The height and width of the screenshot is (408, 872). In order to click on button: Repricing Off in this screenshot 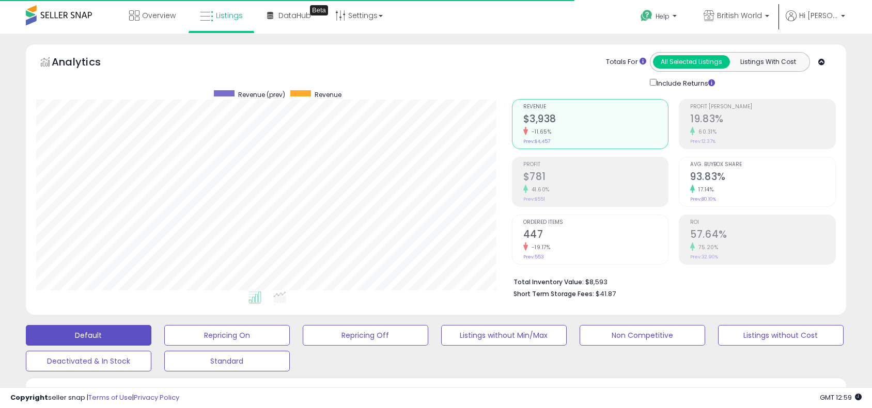, I will do `click(365, 336)`.